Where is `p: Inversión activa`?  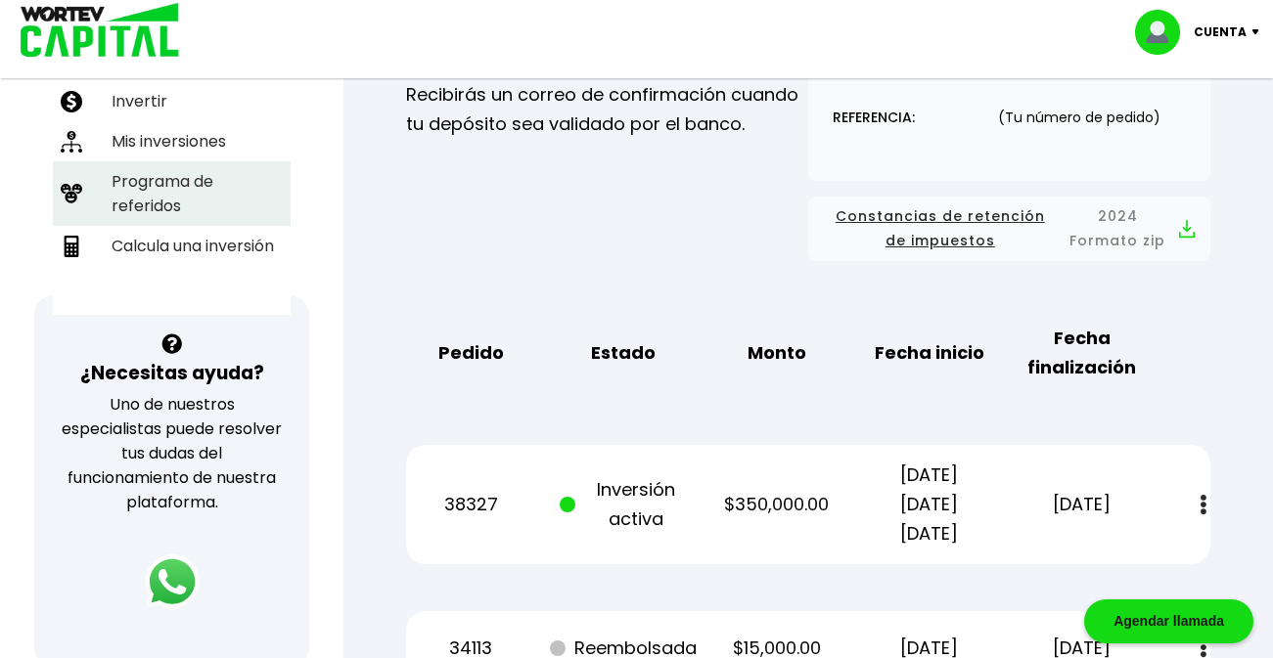
p: Inversión activa is located at coordinates (623, 505).